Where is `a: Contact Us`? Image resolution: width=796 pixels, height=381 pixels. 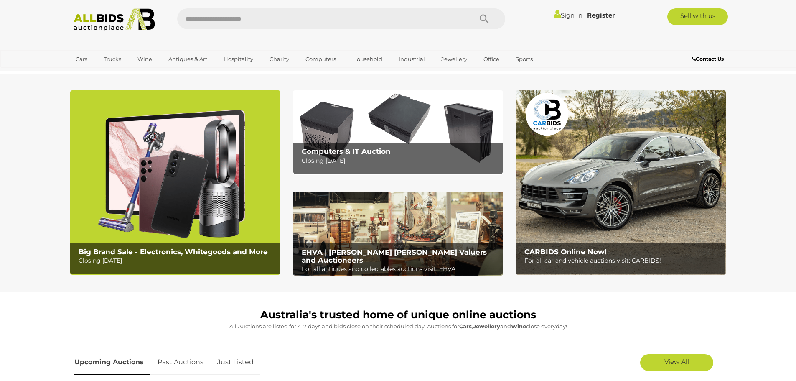
a: Contact Us is located at coordinates (709, 59).